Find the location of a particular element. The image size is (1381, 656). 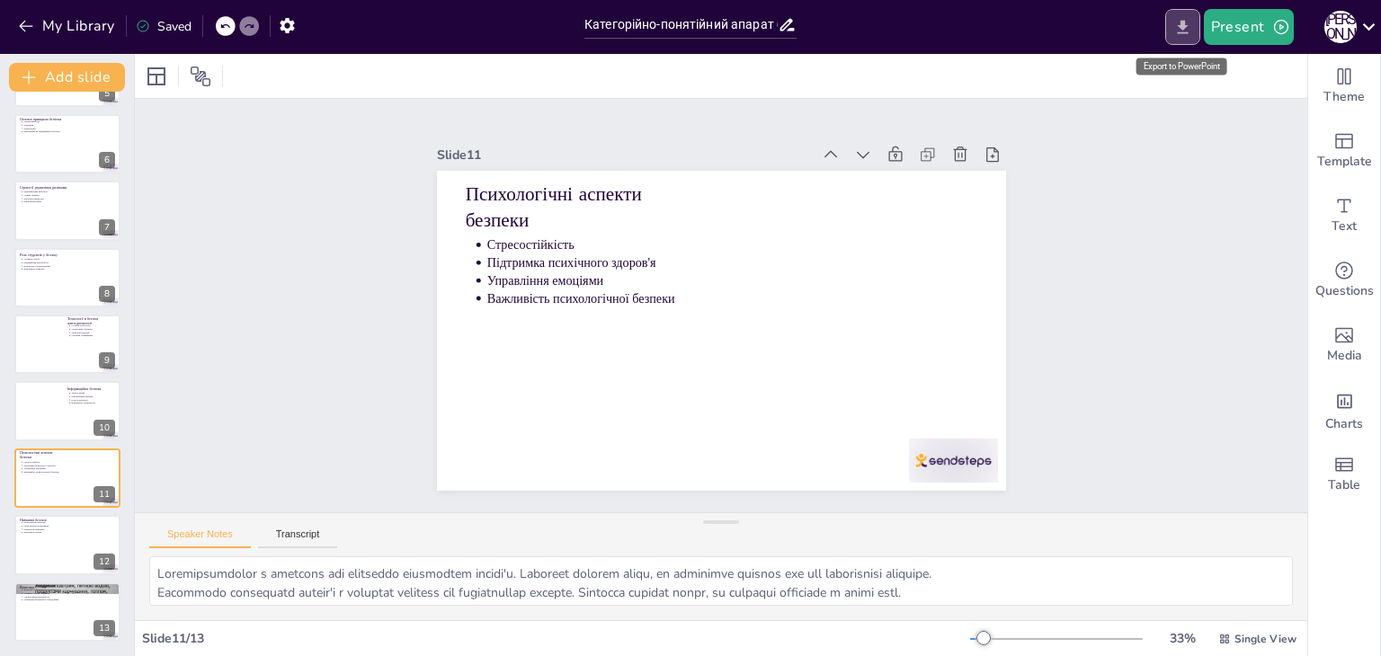

p: Спільна відповідальність is located at coordinates (69, 597).